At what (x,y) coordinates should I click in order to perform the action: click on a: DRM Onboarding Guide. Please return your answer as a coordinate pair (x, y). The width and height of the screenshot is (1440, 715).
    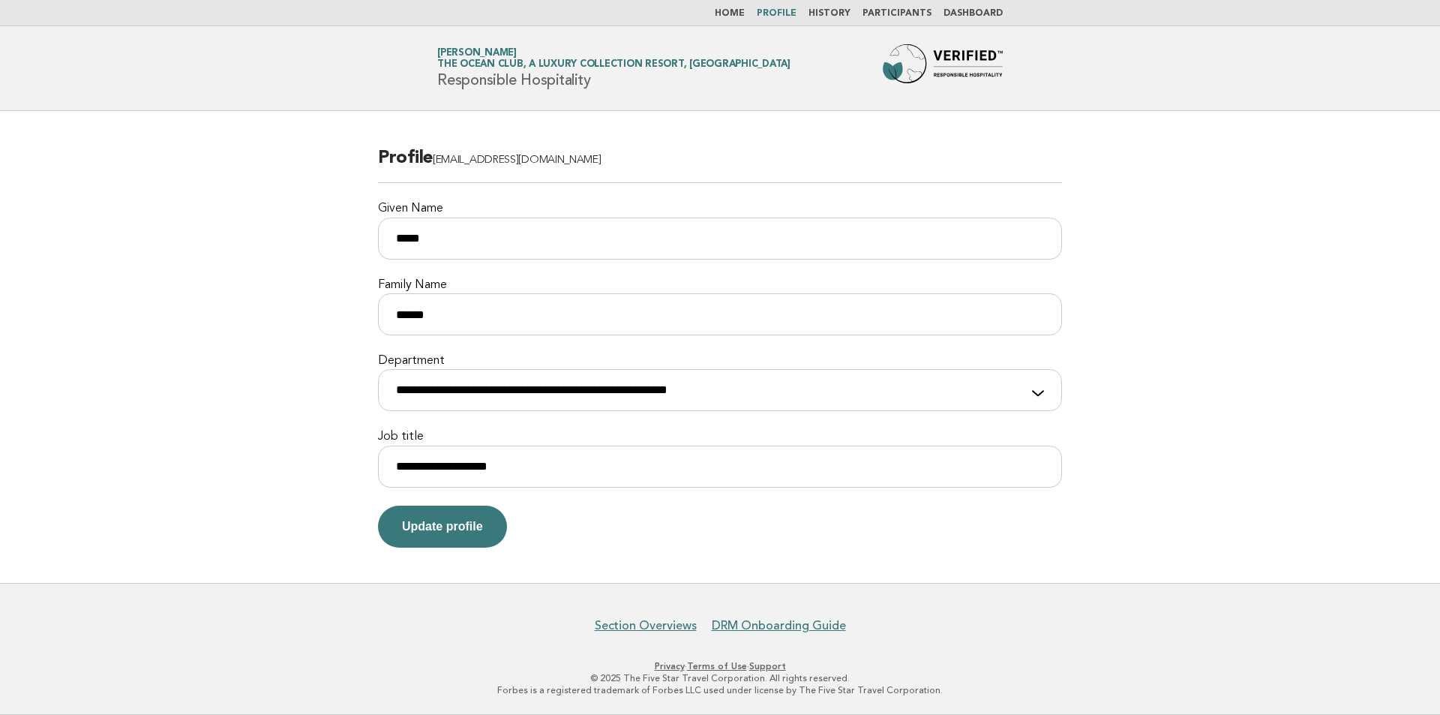
    Looking at the image, I should click on (779, 626).